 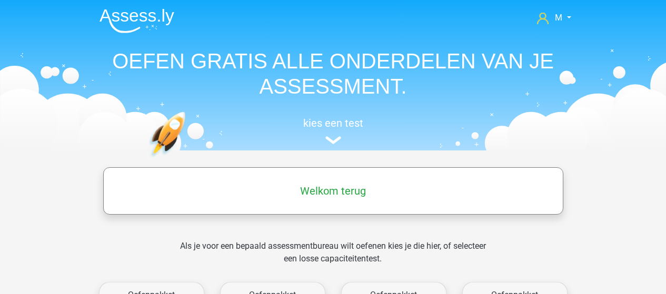 What do you see at coordinates (333, 123) in the screenshot?
I see `h5: kies een test` at bounding box center [333, 123].